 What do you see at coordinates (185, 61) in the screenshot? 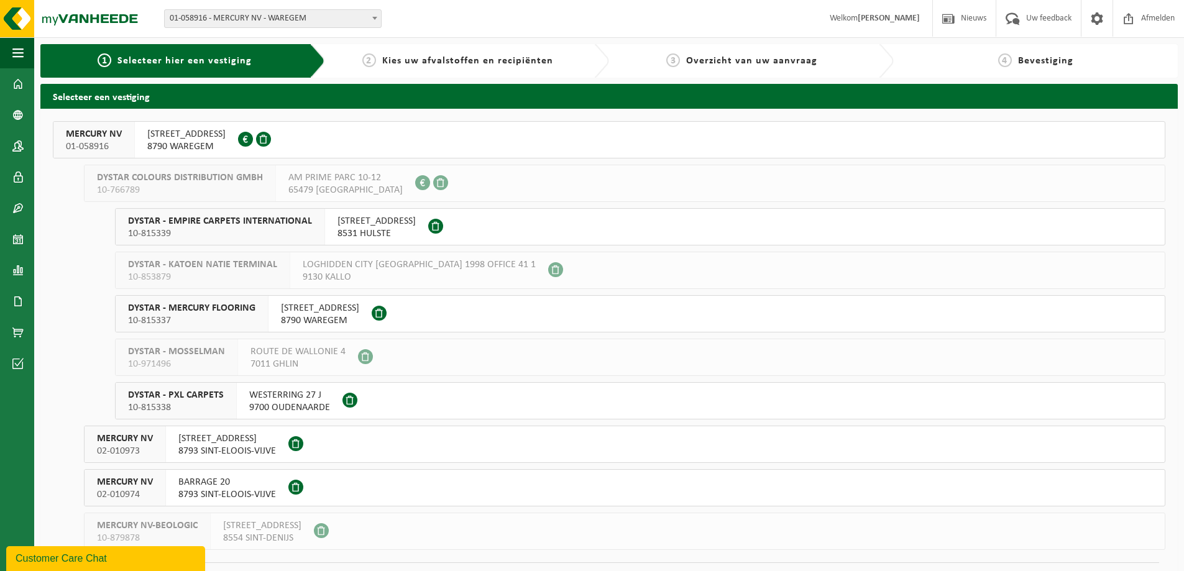
I see `span: Selecteer hier een vestiging` at bounding box center [185, 61].